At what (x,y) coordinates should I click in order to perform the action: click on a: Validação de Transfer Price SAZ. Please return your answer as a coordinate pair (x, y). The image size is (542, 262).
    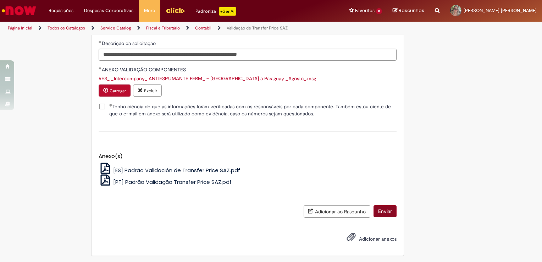
    Looking at the image, I should click on (257, 28).